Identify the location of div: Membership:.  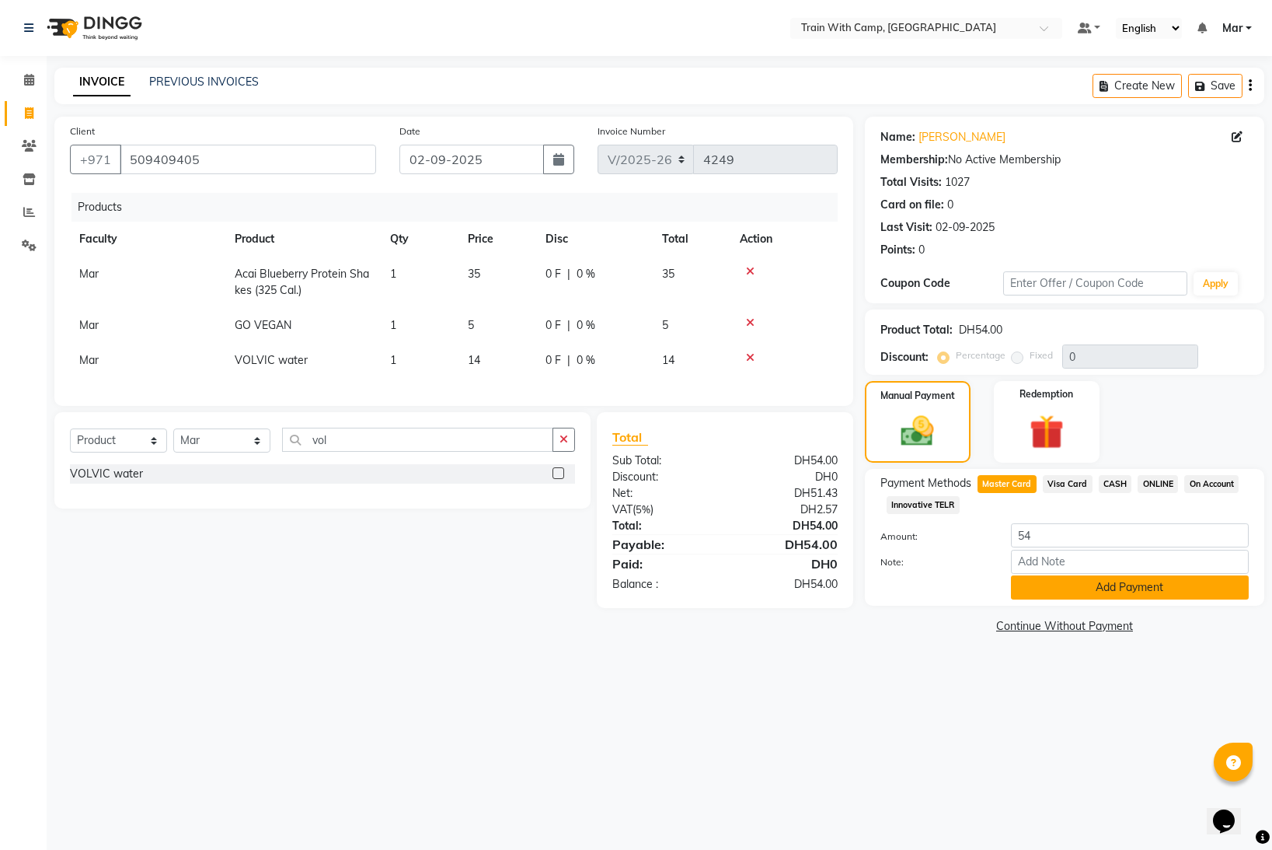
(914, 159).